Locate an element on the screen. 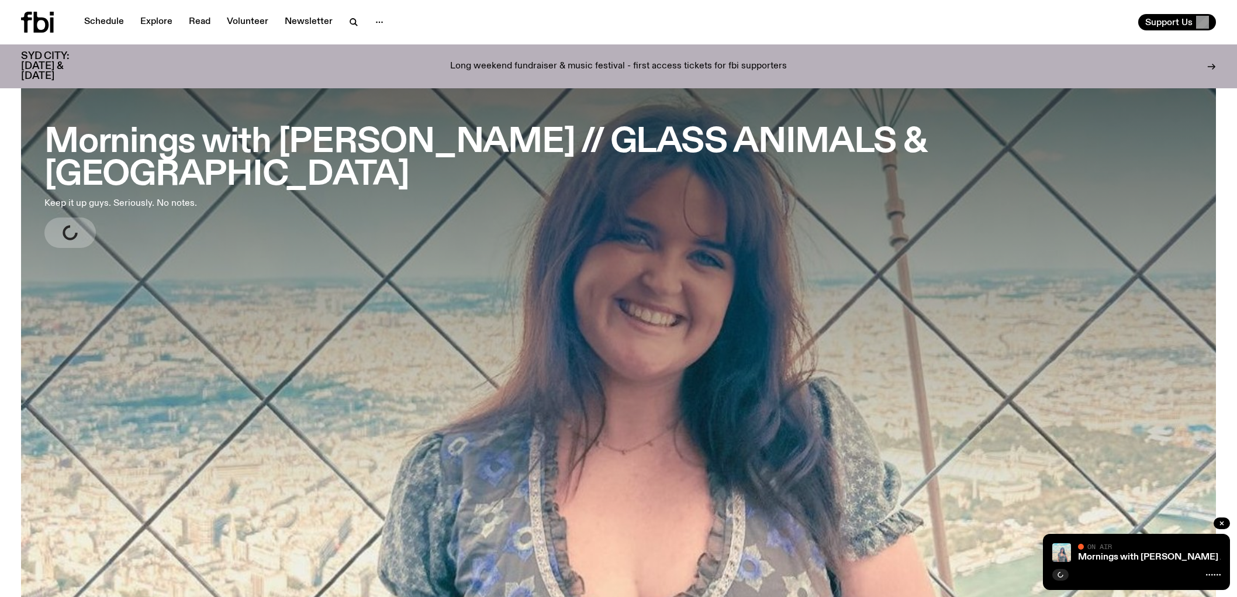 This screenshot has width=1237, height=597. a: Explore is located at coordinates (156, 22).